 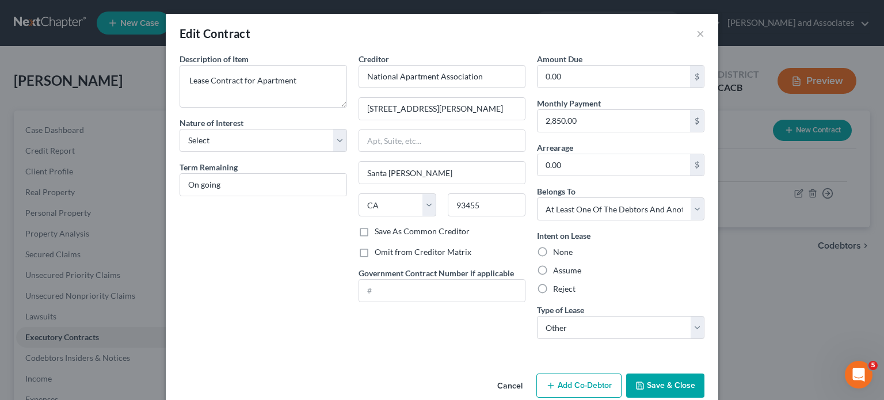 I want to click on input: Search creditor by name..., so click(x=442, y=77).